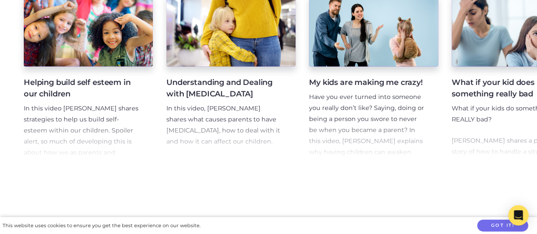 The height and width of the screenshot is (234, 537). Describe the element at coordinates (367, 82) in the screenshot. I see `h4: My kids are making me crazy!` at that location.